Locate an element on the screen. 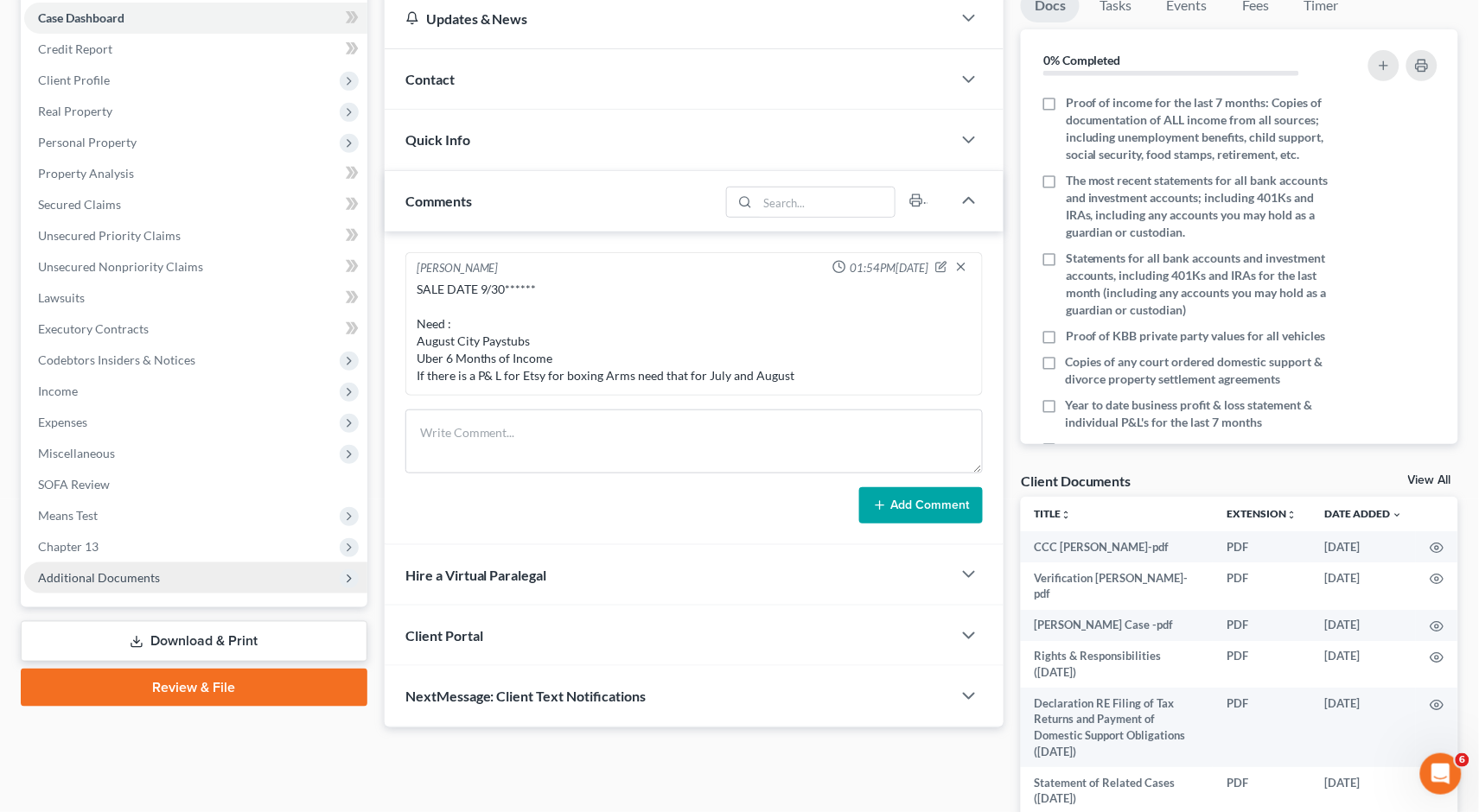 This screenshot has width=1479, height=812. span: Codebtors Insiders & Notices is located at coordinates (117, 360).